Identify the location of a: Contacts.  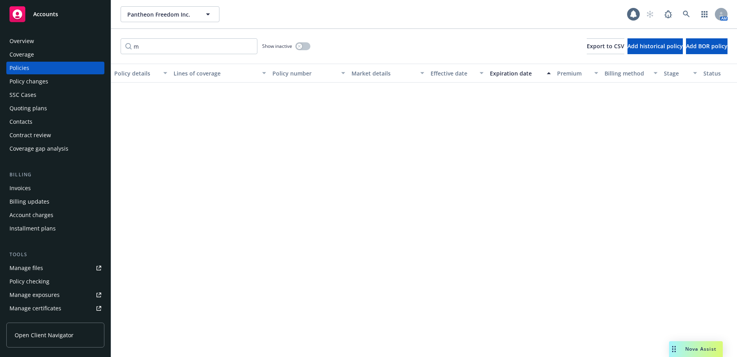
(55, 122).